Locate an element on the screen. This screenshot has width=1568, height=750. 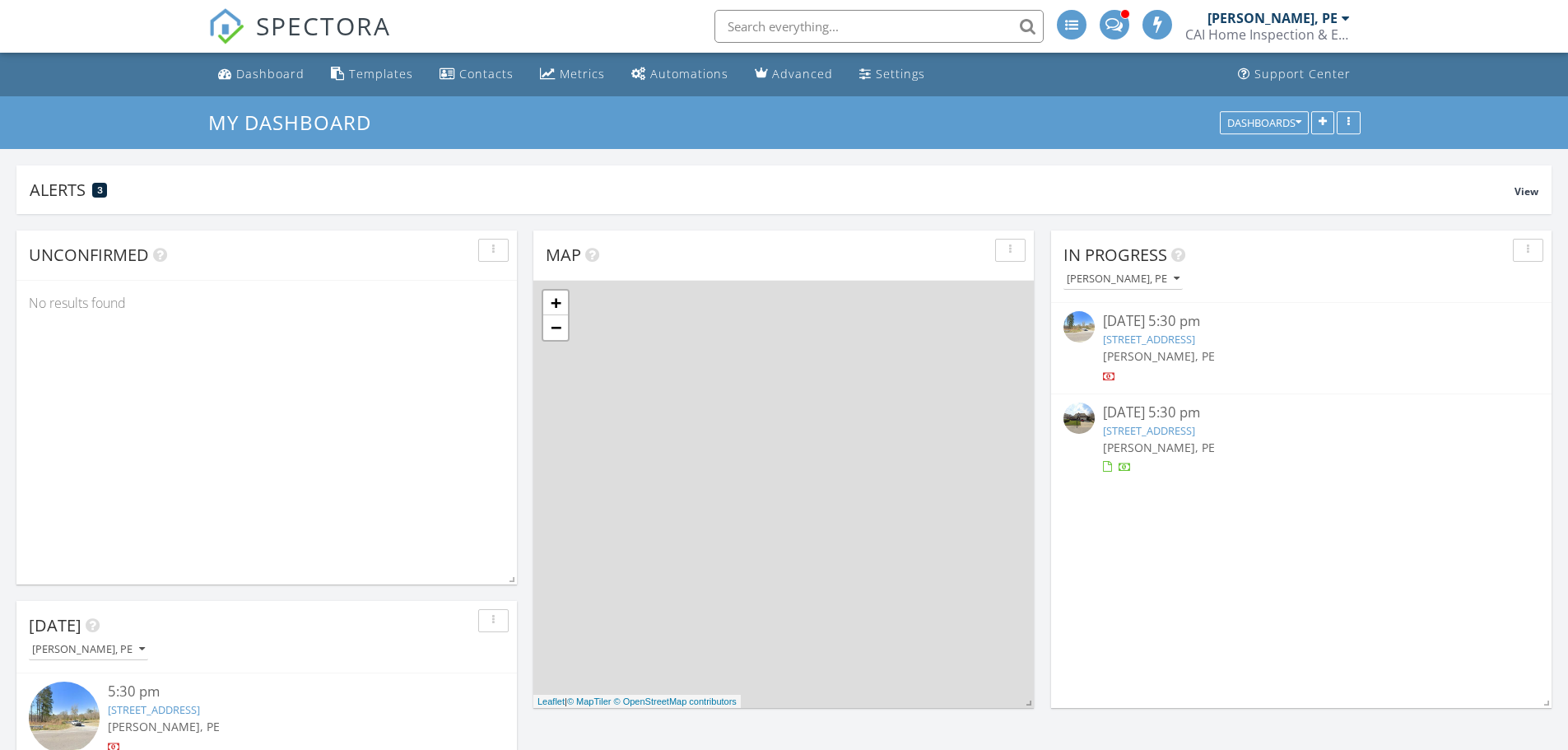
div: Support Center is located at coordinates (1302, 73).